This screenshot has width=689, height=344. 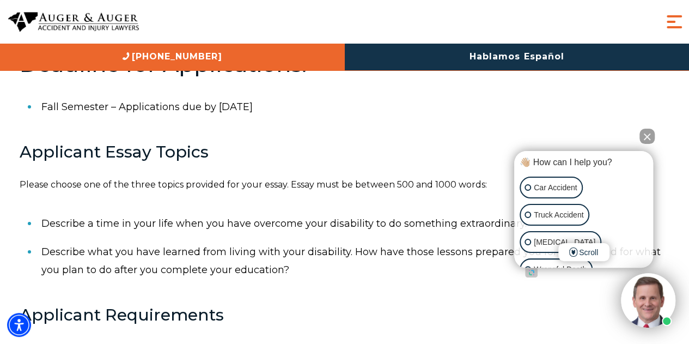 I want to click on p: Wrongful Death, so click(x=560, y=269).